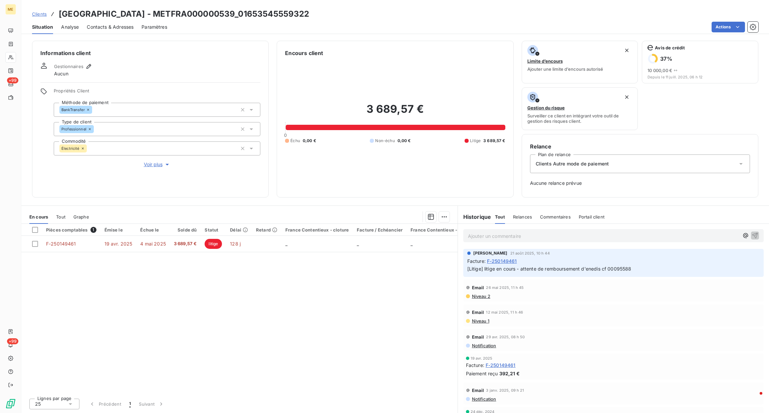 The image size is (769, 413). What do you see at coordinates (304, 53) in the screenshot?
I see `h6: Encours client` at bounding box center [304, 53].